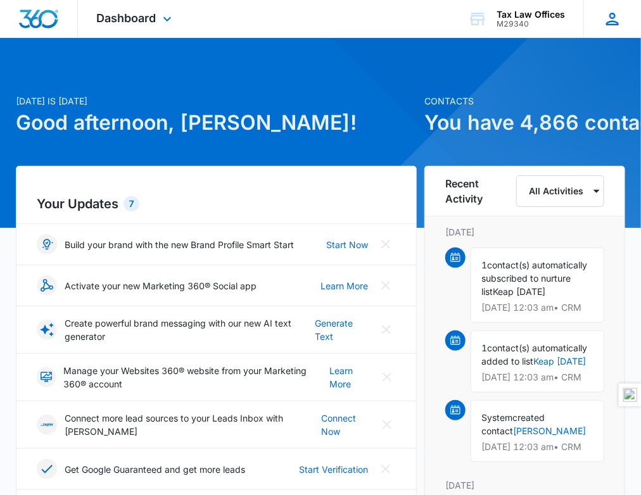  Describe the element at coordinates (127, 18) in the screenshot. I see `span: Dashboard` at that location.